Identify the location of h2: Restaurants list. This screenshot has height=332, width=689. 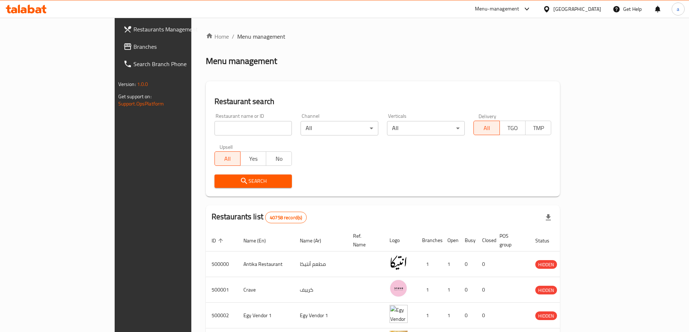
(259, 217).